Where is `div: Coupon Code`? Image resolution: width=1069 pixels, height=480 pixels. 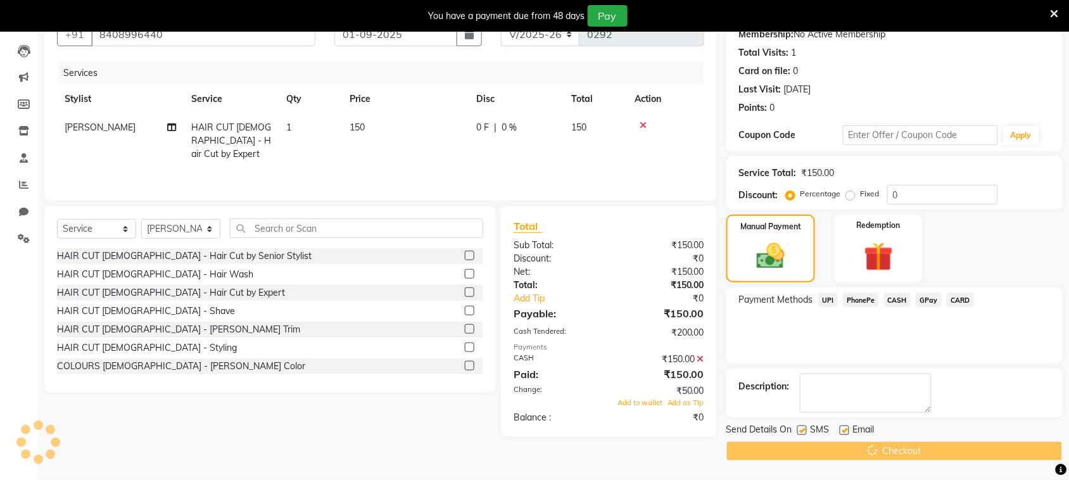
div: Coupon Code is located at coordinates (791, 135).